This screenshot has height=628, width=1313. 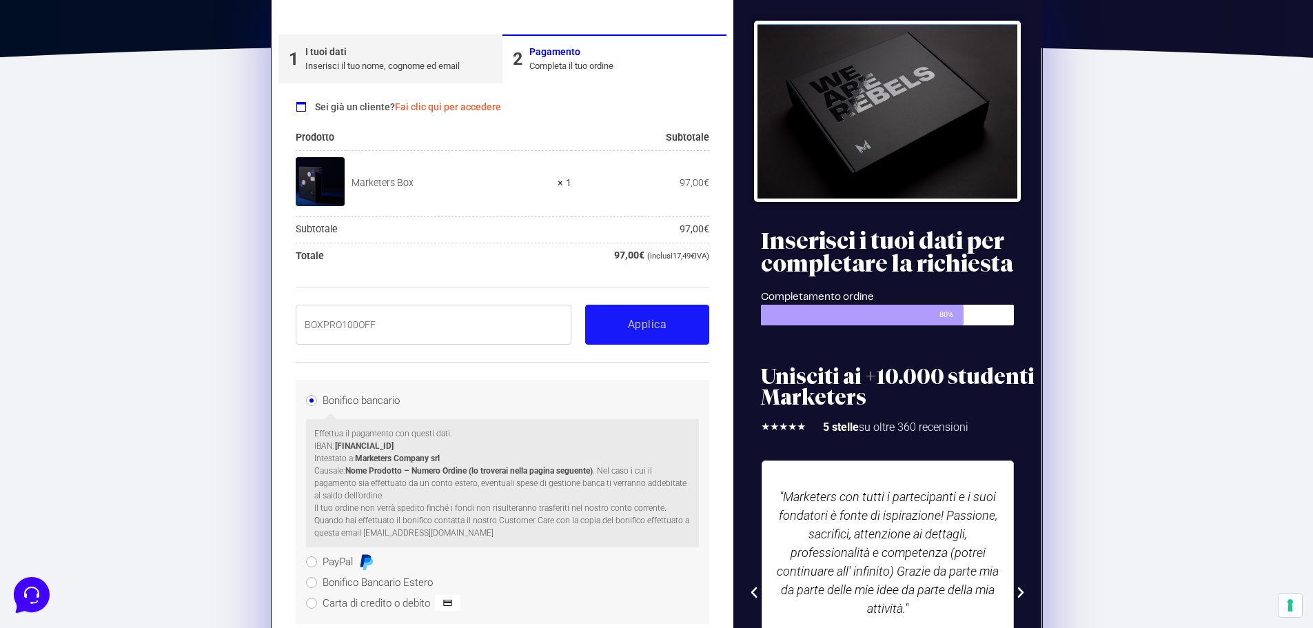 What do you see at coordinates (392, 603) in the screenshot?
I see `label: Carta di credito o debito` at bounding box center [392, 603].